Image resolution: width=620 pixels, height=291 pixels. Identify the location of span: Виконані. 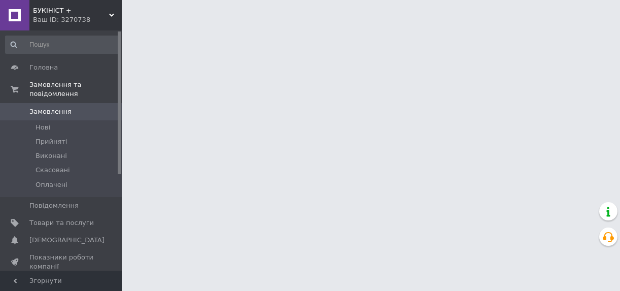
(51, 156).